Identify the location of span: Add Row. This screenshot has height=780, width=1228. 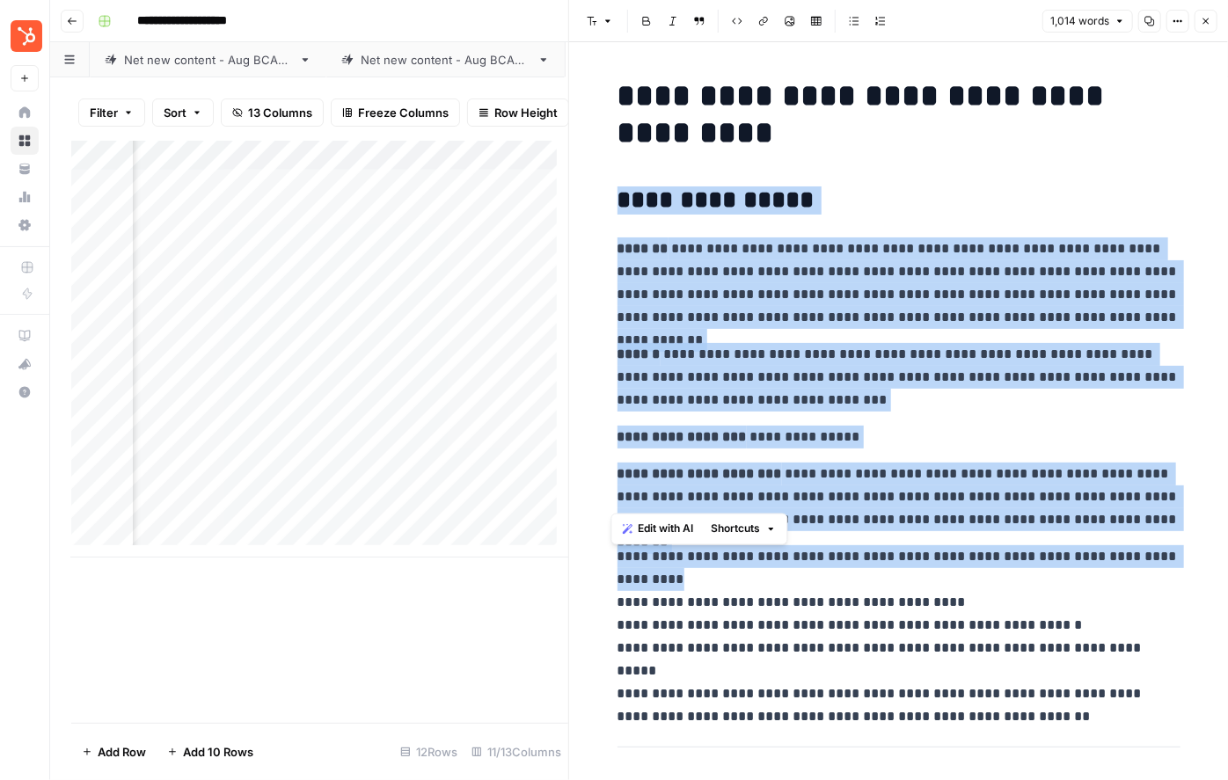
(121, 752).